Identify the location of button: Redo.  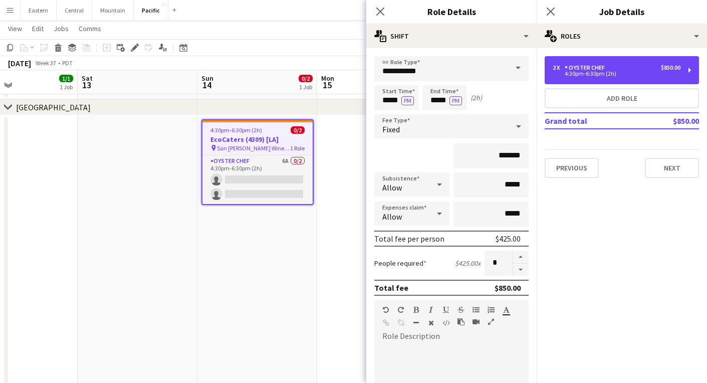
(401, 310).